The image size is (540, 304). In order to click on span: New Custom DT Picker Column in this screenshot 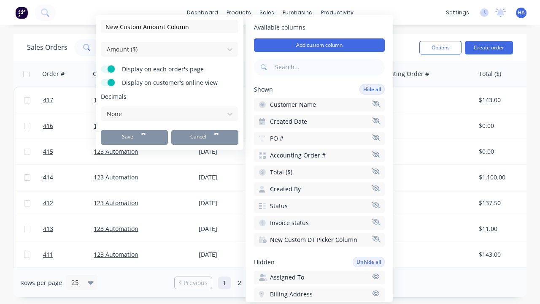, I will do `click(314, 240)`.